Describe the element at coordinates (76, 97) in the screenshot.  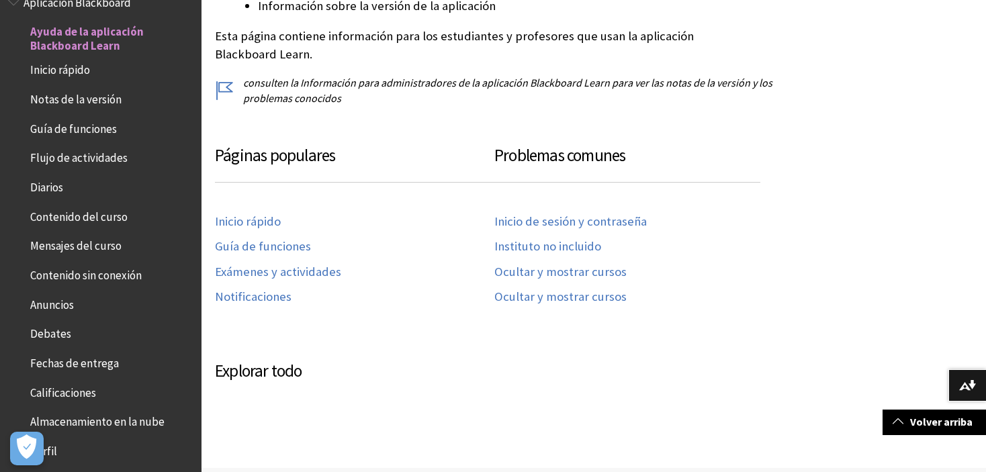
I see `span: Notas de la versión` at that location.